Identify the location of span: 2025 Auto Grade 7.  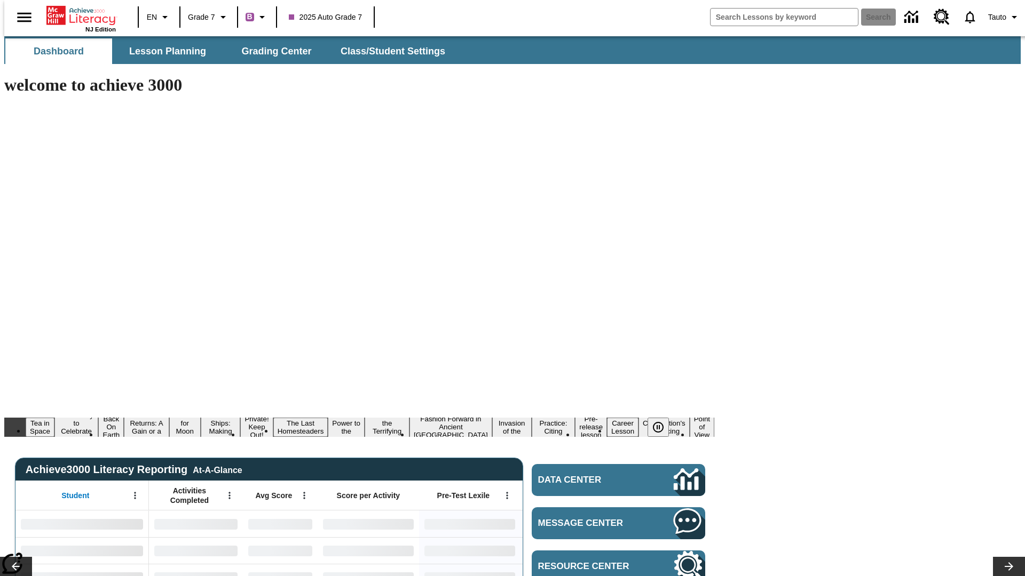
(326, 17).